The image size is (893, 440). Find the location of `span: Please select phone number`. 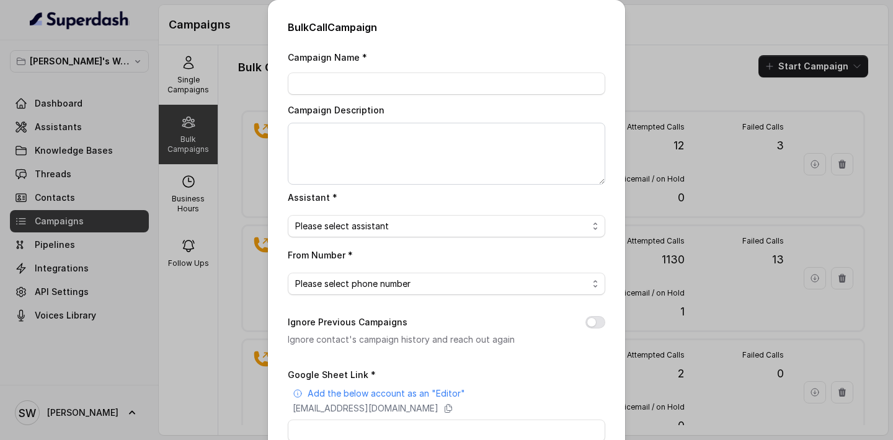

span: Please select phone number is located at coordinates (442, 284).